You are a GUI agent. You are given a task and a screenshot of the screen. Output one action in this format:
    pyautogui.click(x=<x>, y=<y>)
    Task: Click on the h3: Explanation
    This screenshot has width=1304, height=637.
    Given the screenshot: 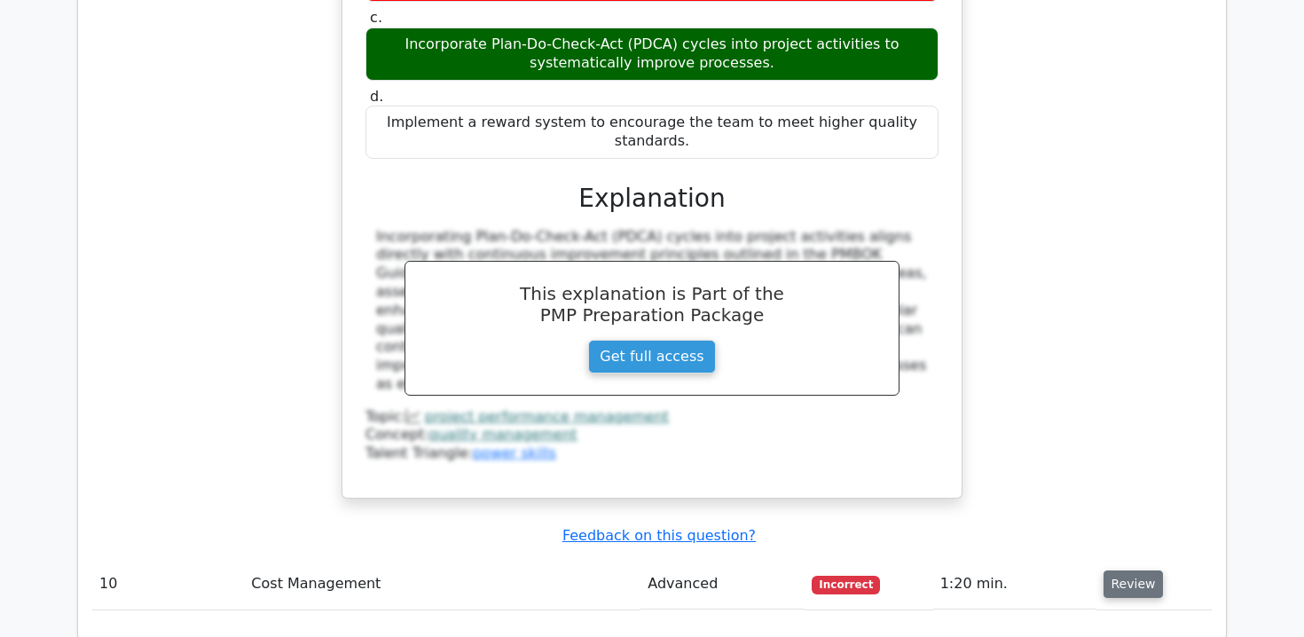 What is the action you would take?
    pyautogui.click(x=652, y=199)
    